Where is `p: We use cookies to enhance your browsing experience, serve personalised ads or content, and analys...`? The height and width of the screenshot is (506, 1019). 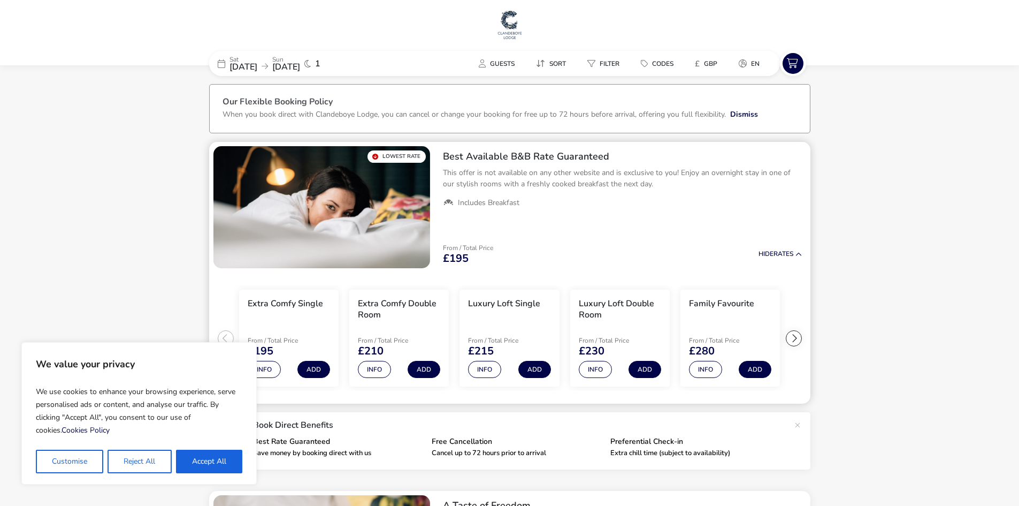
p: We use cookies to enhance your browsing experience, serve personalised ads or content, and analys... is located at coordinates (139, 411).